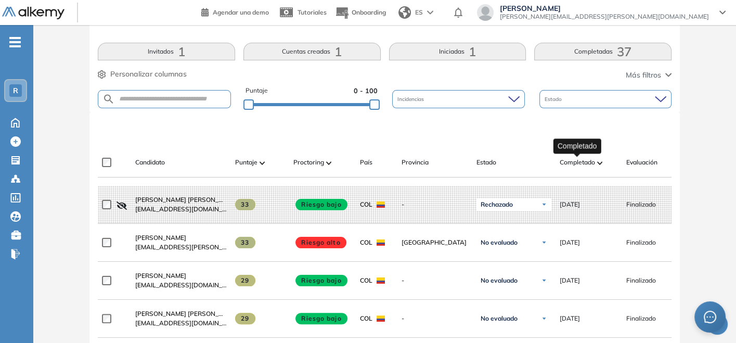 The height and width of the screenshot is (343, 736). What do you see at coordinates (309, 162) in the screenshot?
I see `span: Proctoring` at bounding box center [309, 162].